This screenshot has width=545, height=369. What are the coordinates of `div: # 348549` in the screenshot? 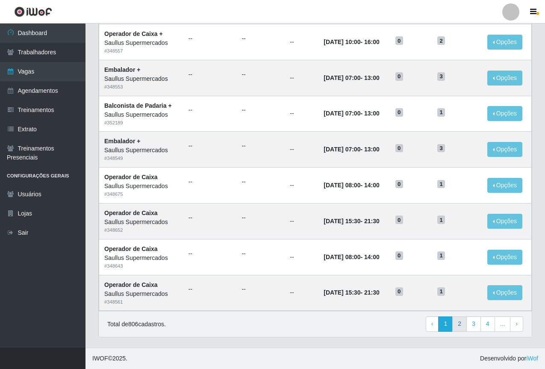 It's located at (141, 158).